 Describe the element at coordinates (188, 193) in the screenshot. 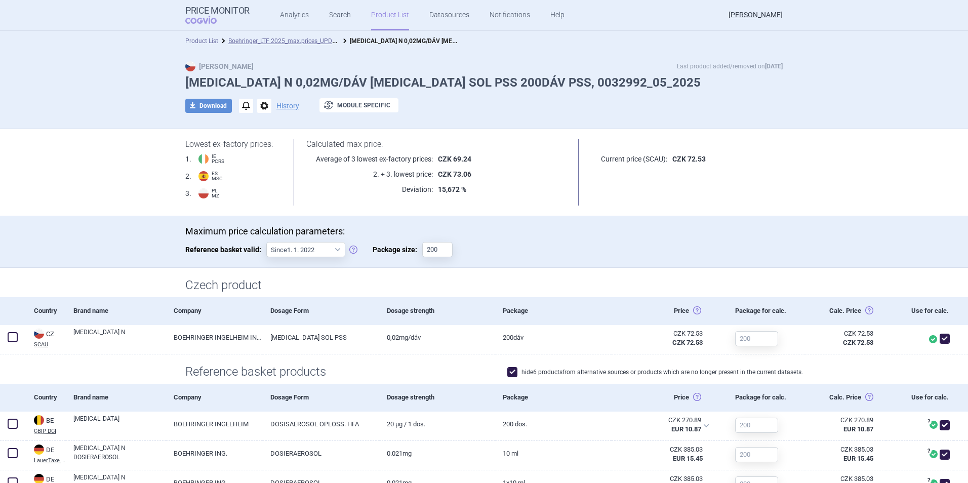

I see `span: 3 .` at that location.